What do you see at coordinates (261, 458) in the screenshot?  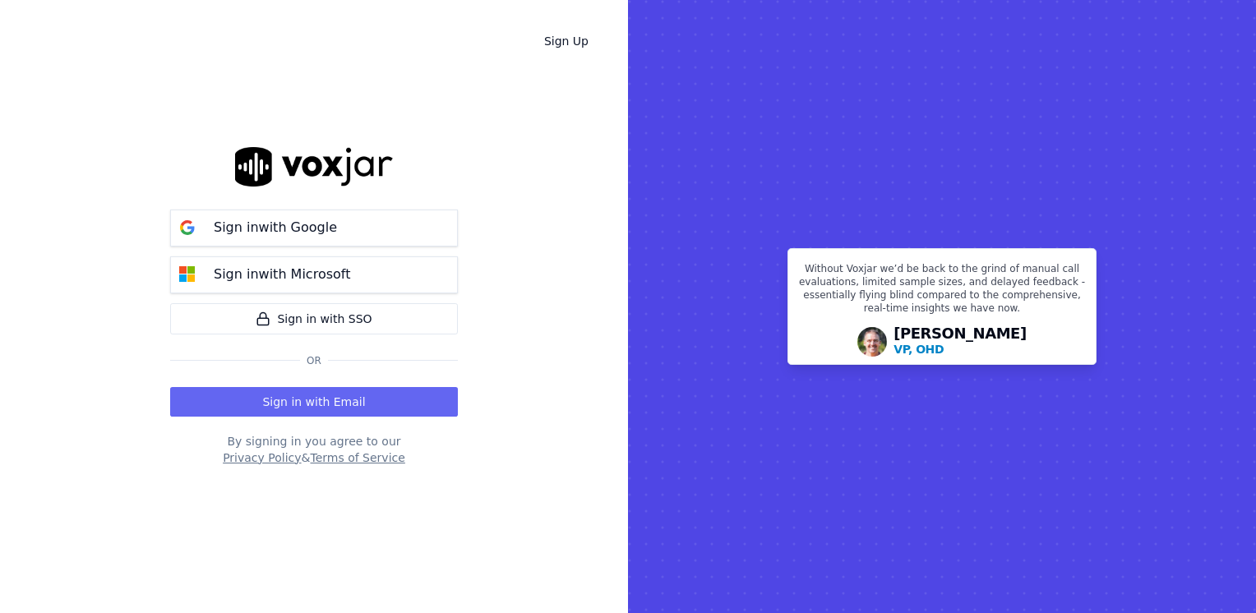 I see `button: Privacy Policy` at bounding box center [261, 458].